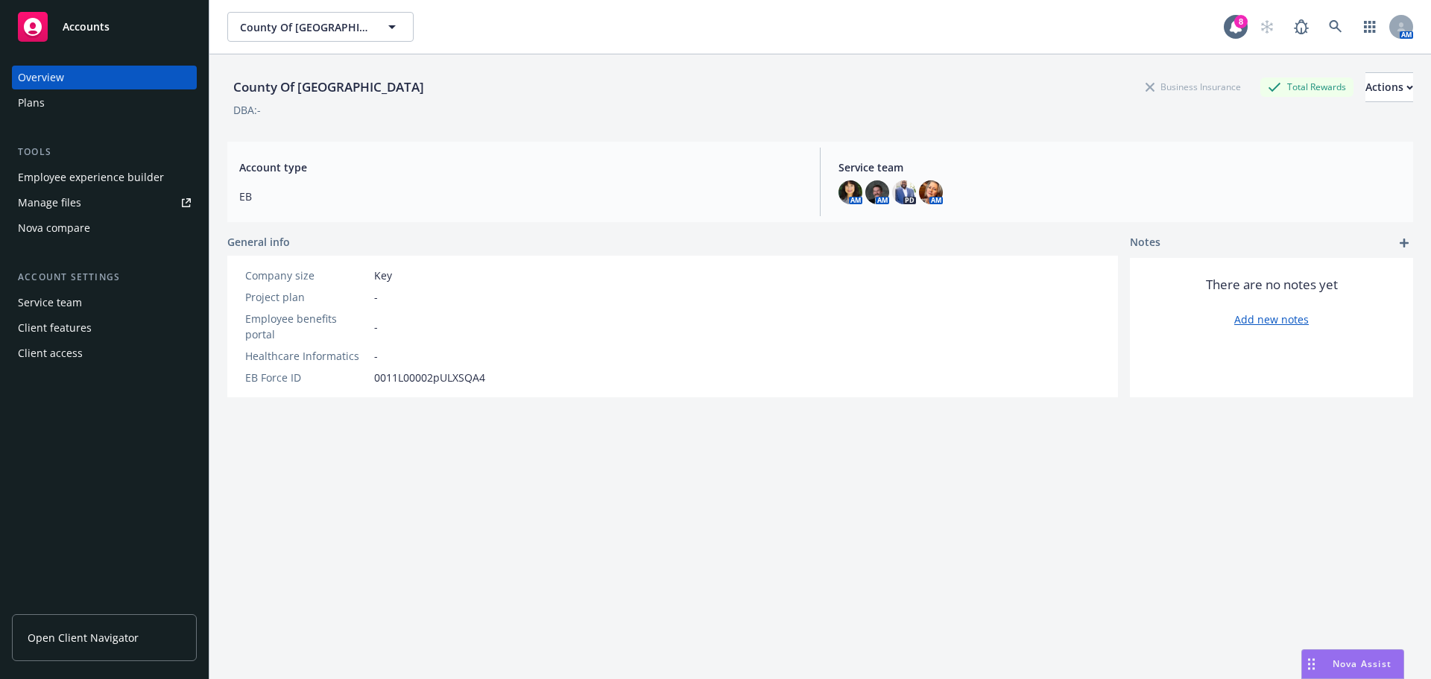  I want to click on span: General info, so click(259, 241).